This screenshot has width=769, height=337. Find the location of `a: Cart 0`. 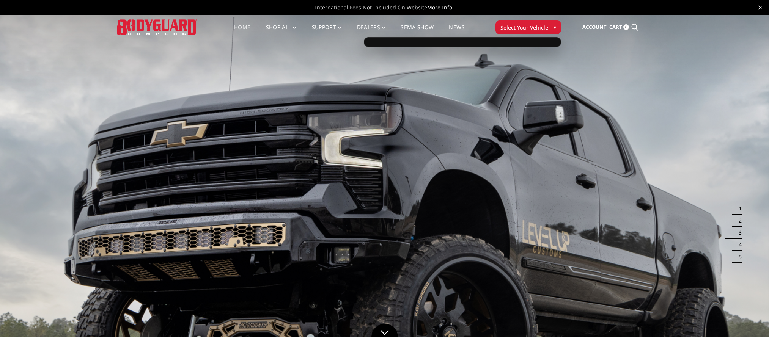

a: Cart 0 is located at coordinates (619, 27).